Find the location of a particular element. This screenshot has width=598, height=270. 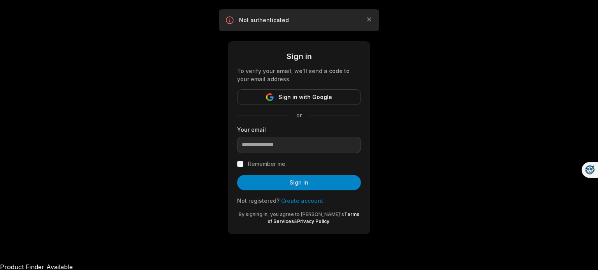

a: Privacy Policy is located at coordinates (313, 221).